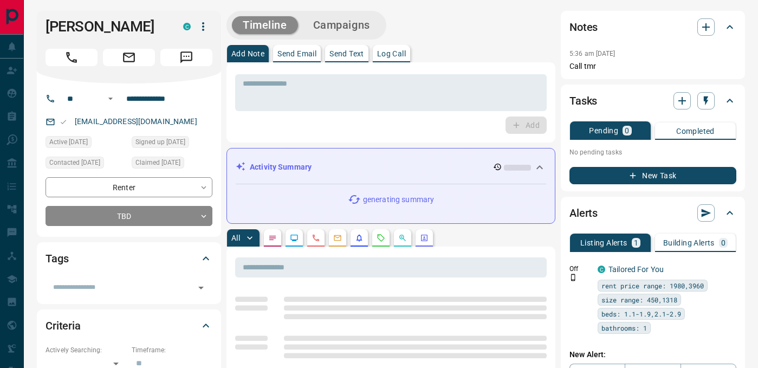 Image resolution: width=758 pixels, height=368 pixels. What do you see at coordinates (281, 167) in the screenshot?
I see `p: Activity Summary` at bounding box center [281, 167].